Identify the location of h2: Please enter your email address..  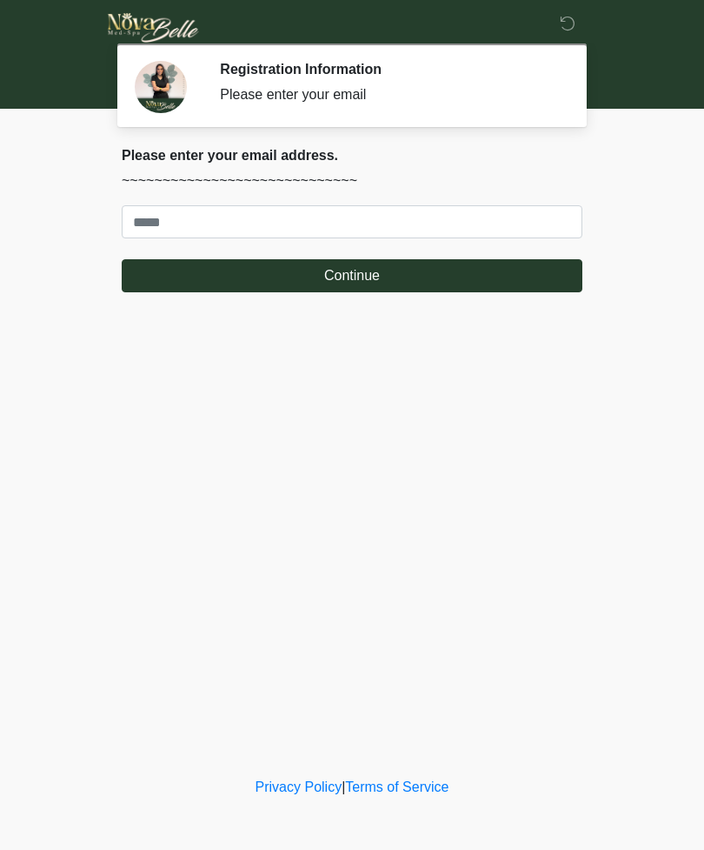
(352, 155).